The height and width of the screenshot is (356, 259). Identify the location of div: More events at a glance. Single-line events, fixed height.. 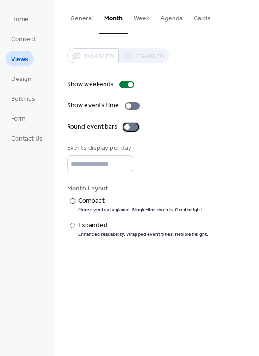
(141, 210).